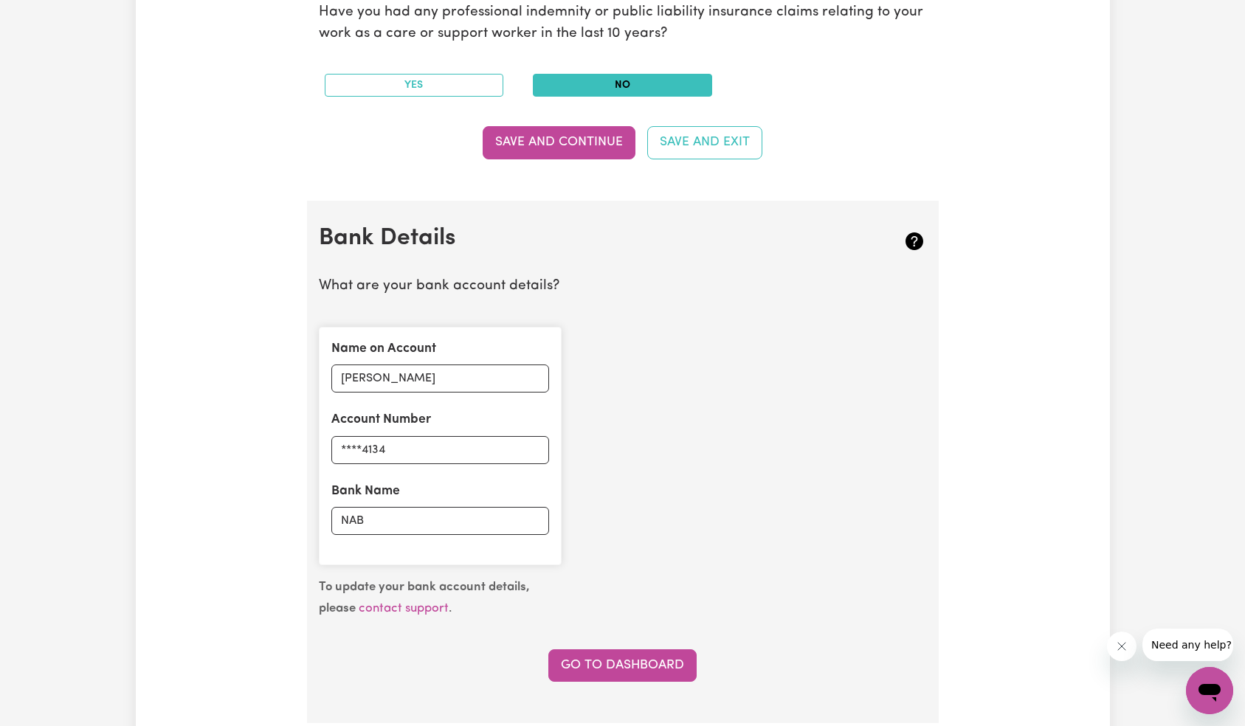  What do you see at coordinates (365, 492) in the screenshot?
I see `label: Bank Name` at bounding box center [365, 492].